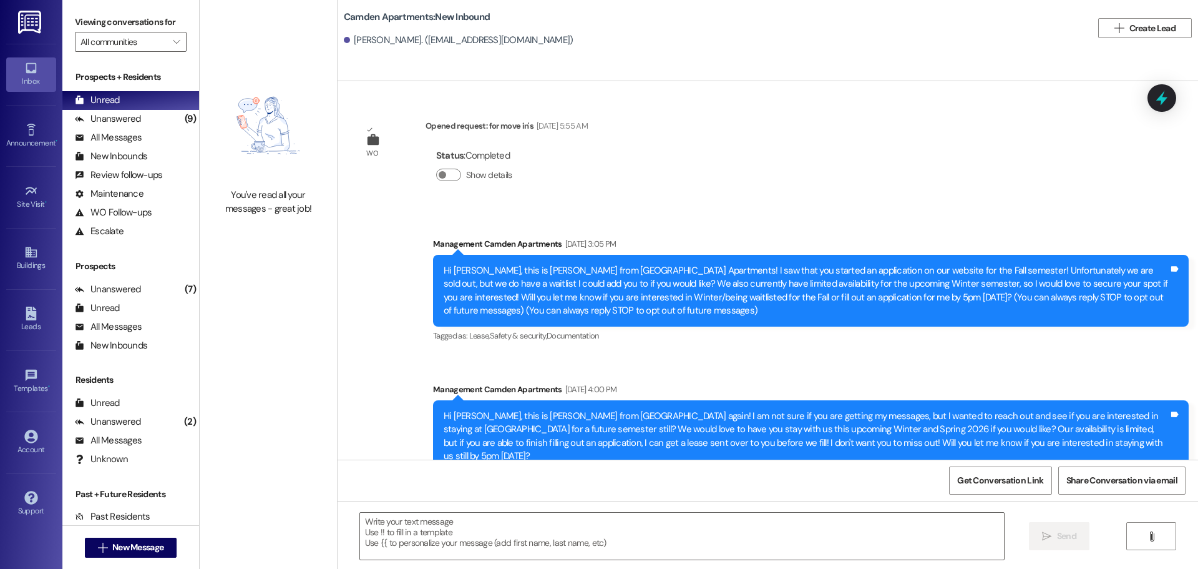 This screenshot has height=569, width=1198. Describe the element at coordinates (268, 125) in the screenshot. I see `img: empty-state` at that location.